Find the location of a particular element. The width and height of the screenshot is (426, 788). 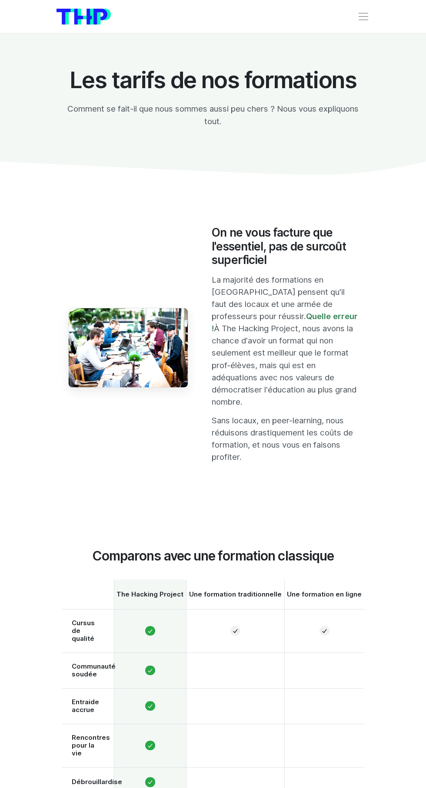

th: The Hacking Project is located at coordinates (150, 595).